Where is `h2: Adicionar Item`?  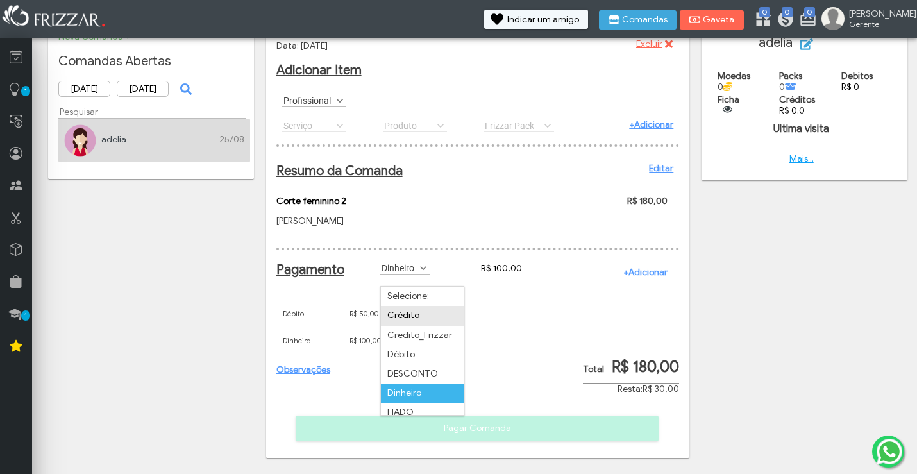
h2: Adicionar Item is located at coordinates (477, 70).